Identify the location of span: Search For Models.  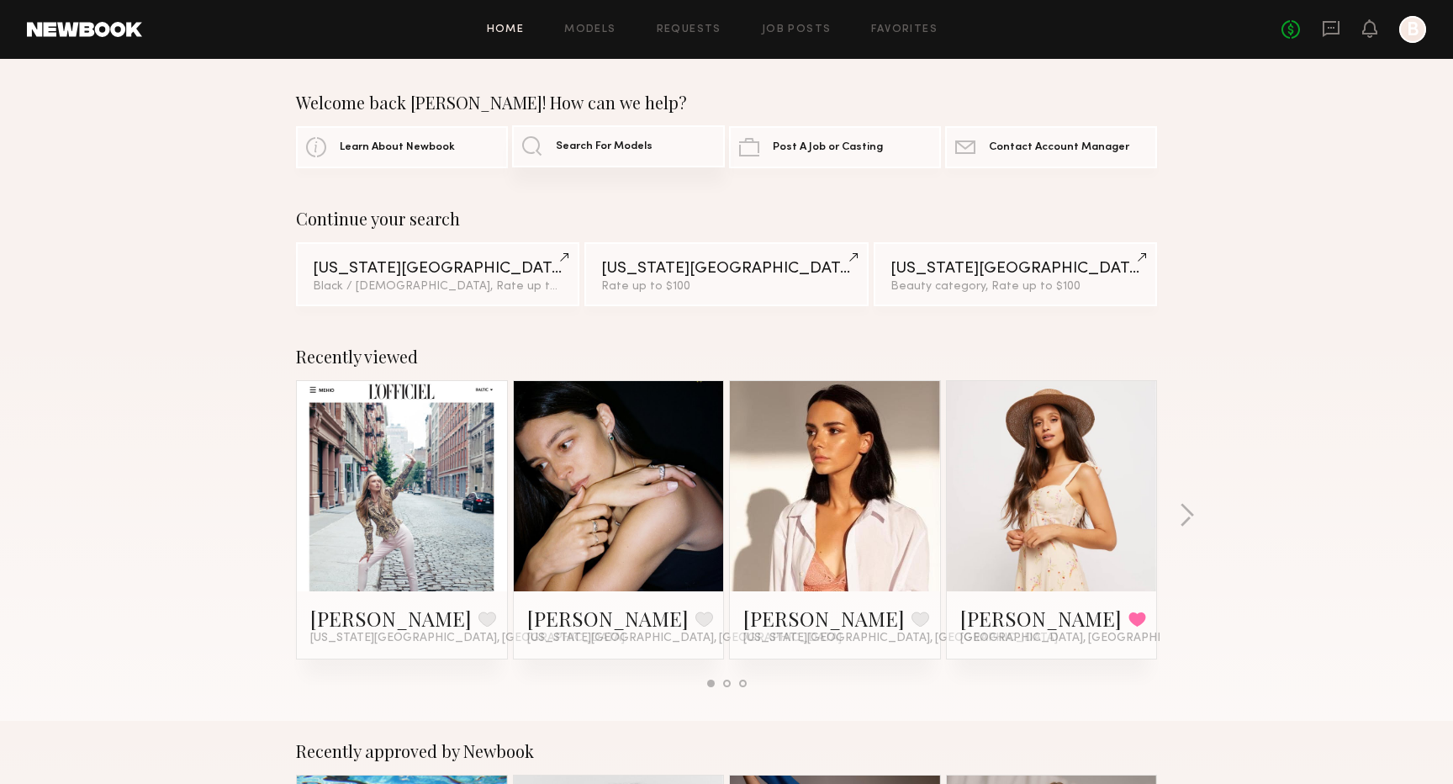
(604, 146).